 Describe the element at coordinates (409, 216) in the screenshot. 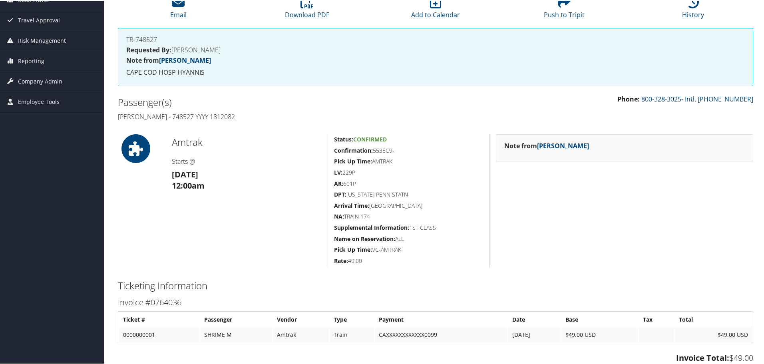

I see `h5: TRAIN 174` at that location.